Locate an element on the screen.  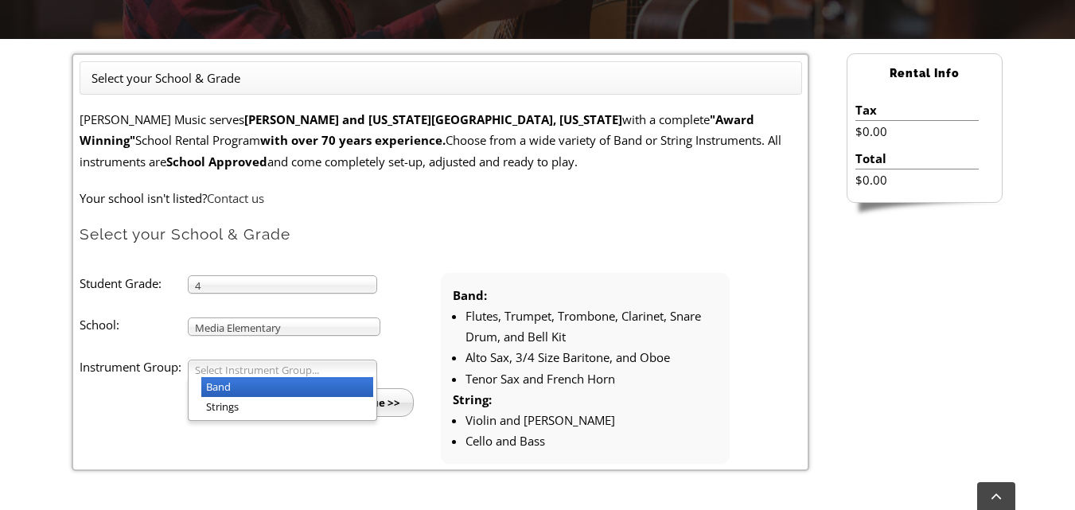
strong: with over 70 years experience. is located at coordinates (352, 140).